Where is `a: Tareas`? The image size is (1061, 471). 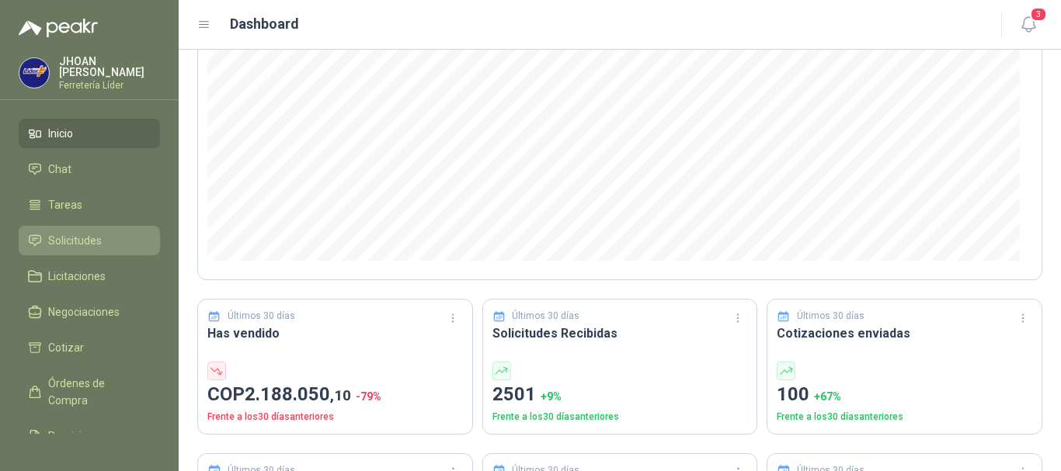 a: Tareas is located at coordinates (89, 205).